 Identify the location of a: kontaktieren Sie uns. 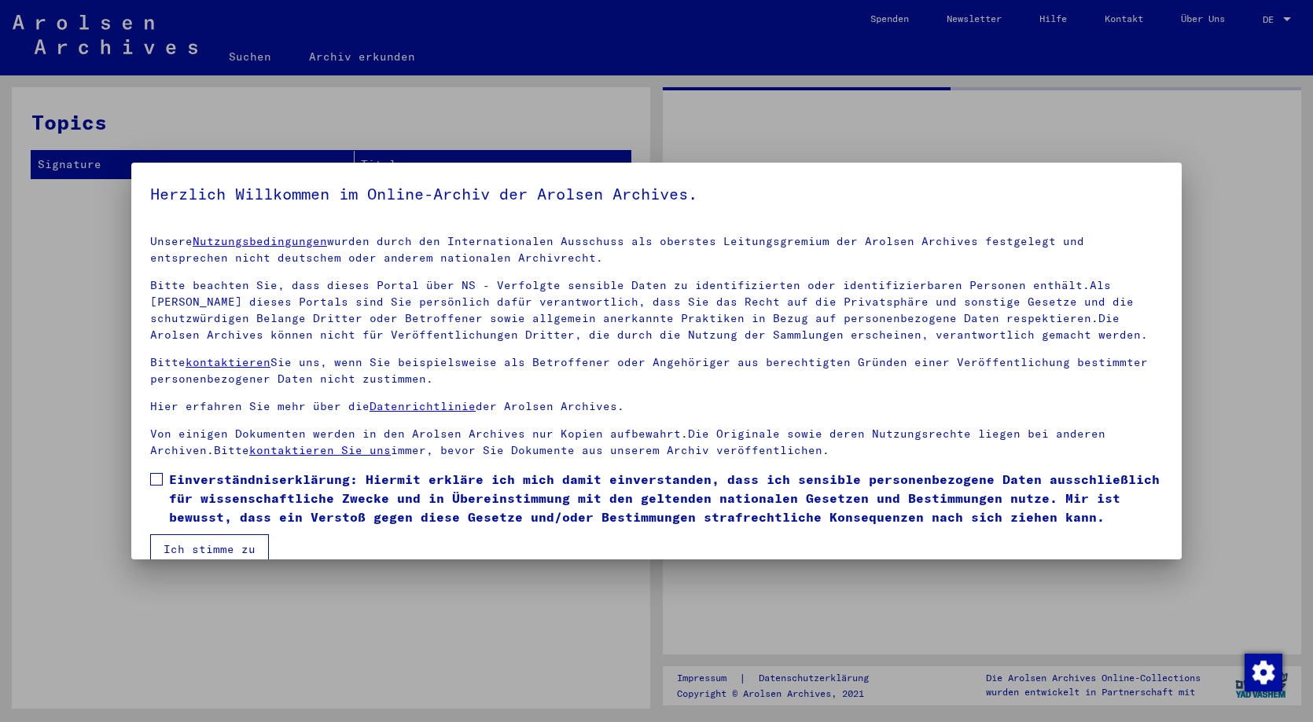
(320, 450).